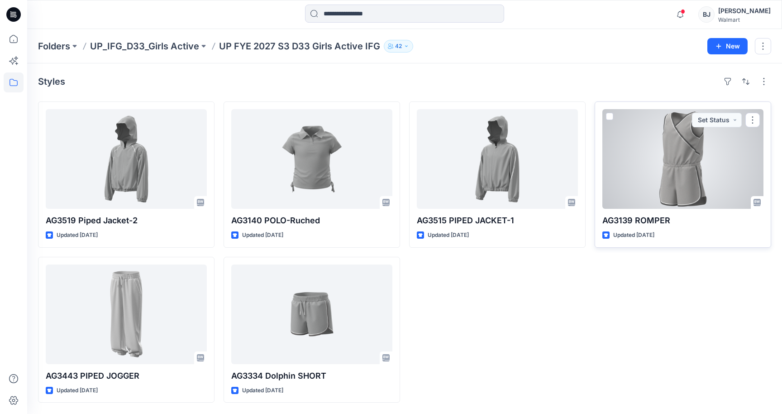 The height and width of the screenshot is (414, 782). What do you see at coordinates (498, 220) in the screenshot?
I see `p: AG3515 PIPED JACKET-1` at bounding box center [498, 220].